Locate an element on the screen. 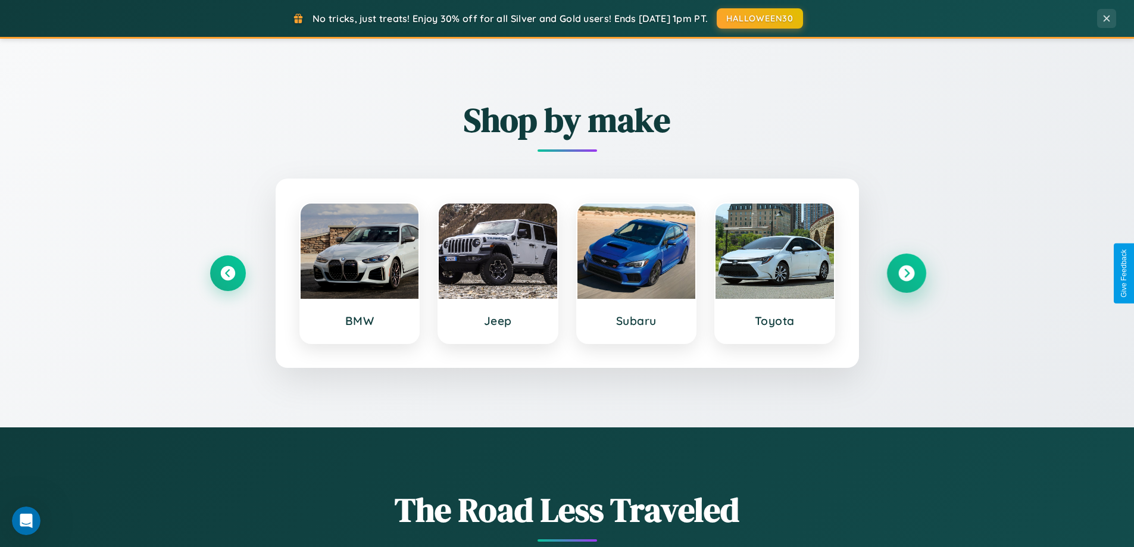 The width and height of the screenshot is (1134, 547). h3: Jeep is located at coordinates (498, 321).